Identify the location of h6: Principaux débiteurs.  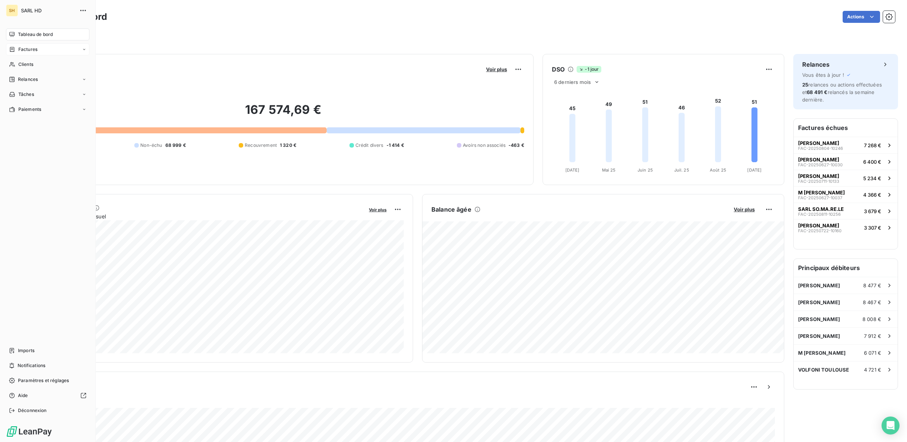
(846, 268).